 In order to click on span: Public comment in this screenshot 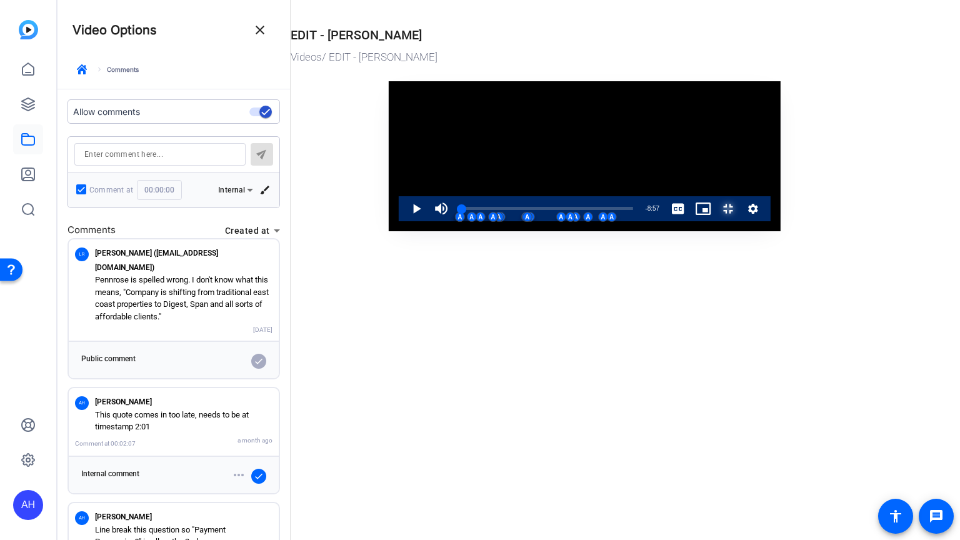, I will do `click(108, 359)`.